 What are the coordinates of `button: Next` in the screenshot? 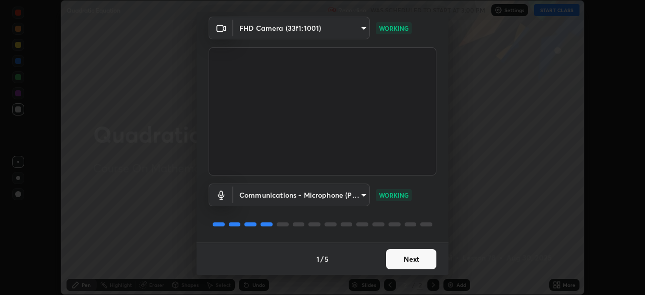 It's located at (411, 259).